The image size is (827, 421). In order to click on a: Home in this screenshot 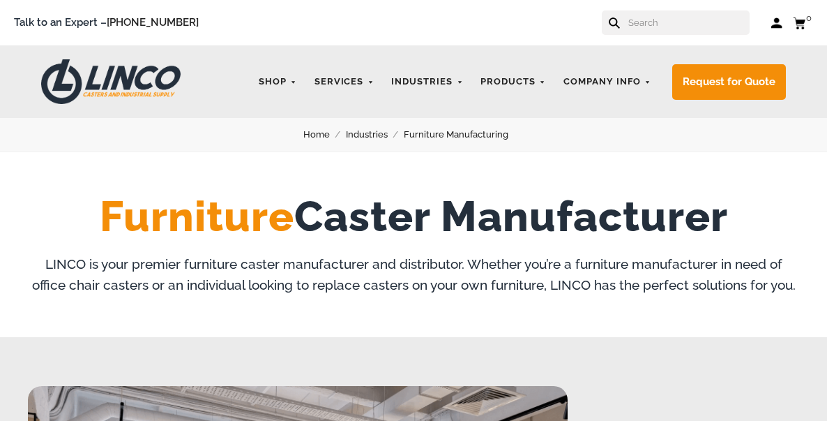, I will do `click(324, 135)`.